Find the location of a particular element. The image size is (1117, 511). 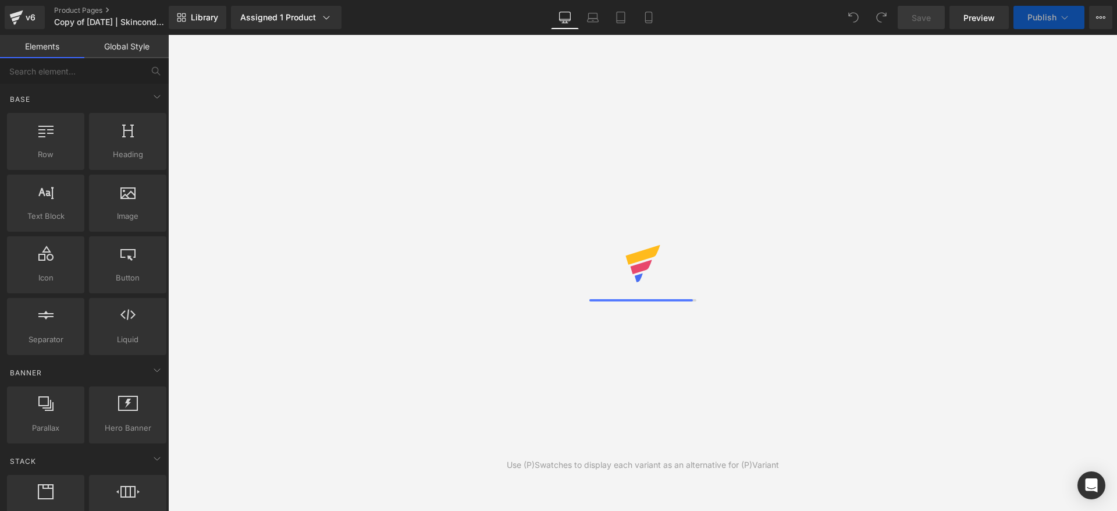

span: Parallax is located at coordinates (45, 428).